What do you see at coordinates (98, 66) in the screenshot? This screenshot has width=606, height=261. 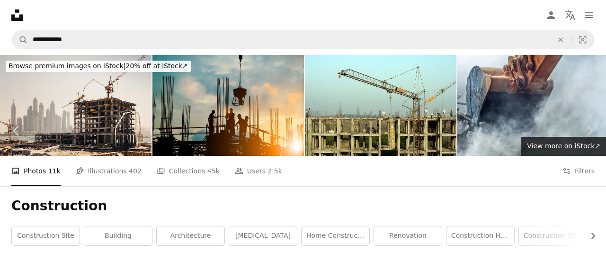 I see `span: 20% off at iStock ↗` at bounding box center [98, 66].